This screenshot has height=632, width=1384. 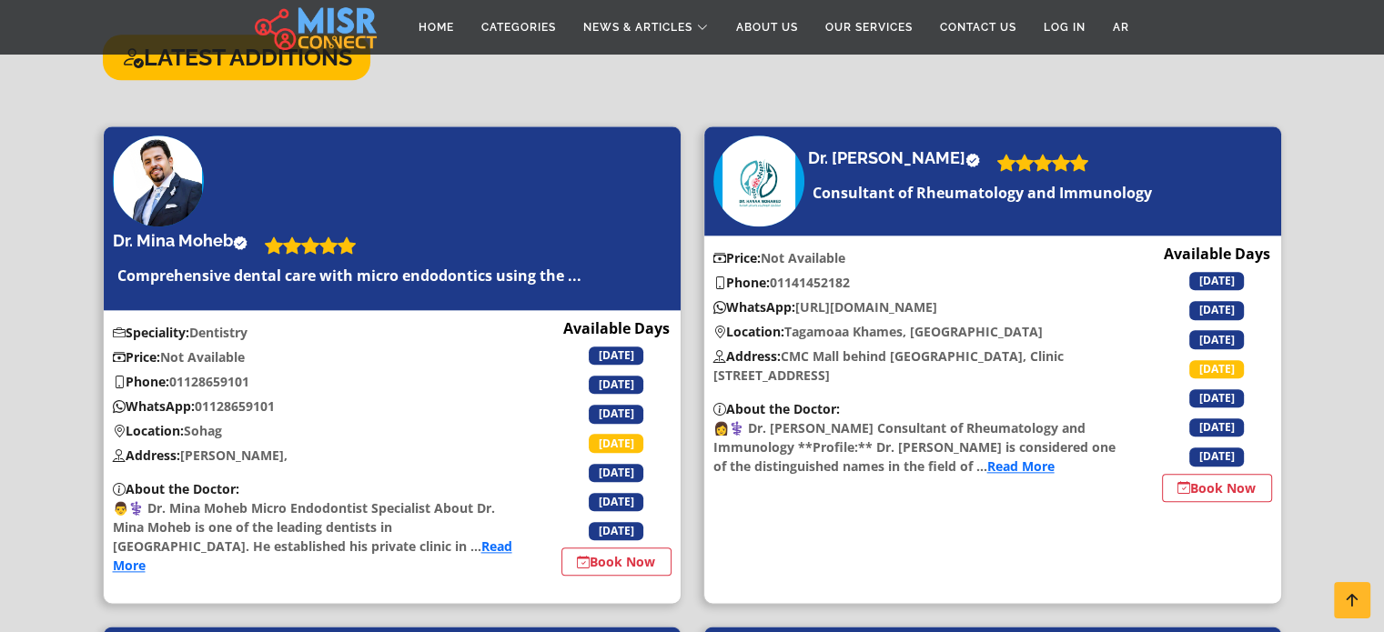 What do you see at coordinates (318, 527) in the screenshot?
I see `p: 👨⚕️ Dr. Mina Moheb Micro Endodontist Specialist About Dr. Mina Moheb is one of the leading dentis...` at bounding box center [318, 527].